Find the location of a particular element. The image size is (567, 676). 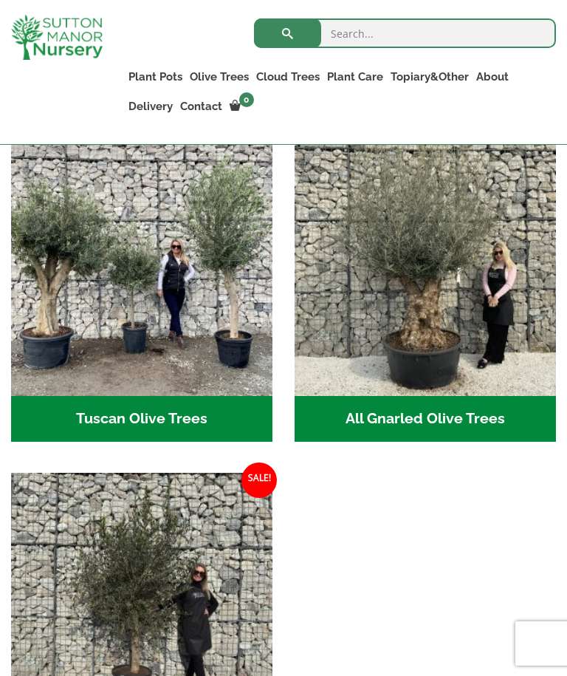

a: Delivery is located at coordinates (151, 106).